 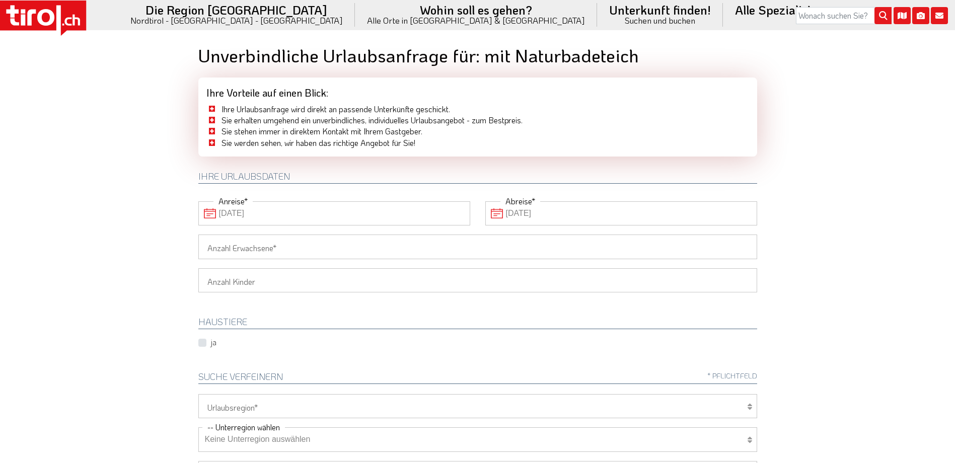 I want to click on span: * Pflichtfeld, so click(x=732, y=376).